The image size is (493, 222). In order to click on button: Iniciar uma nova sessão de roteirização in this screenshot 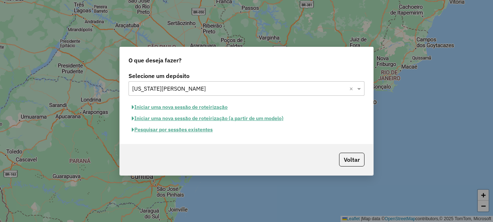, I will do `click(180, 107)`.